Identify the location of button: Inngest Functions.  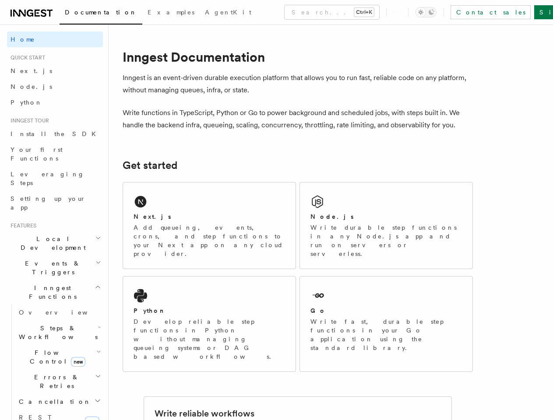
(55, 292).